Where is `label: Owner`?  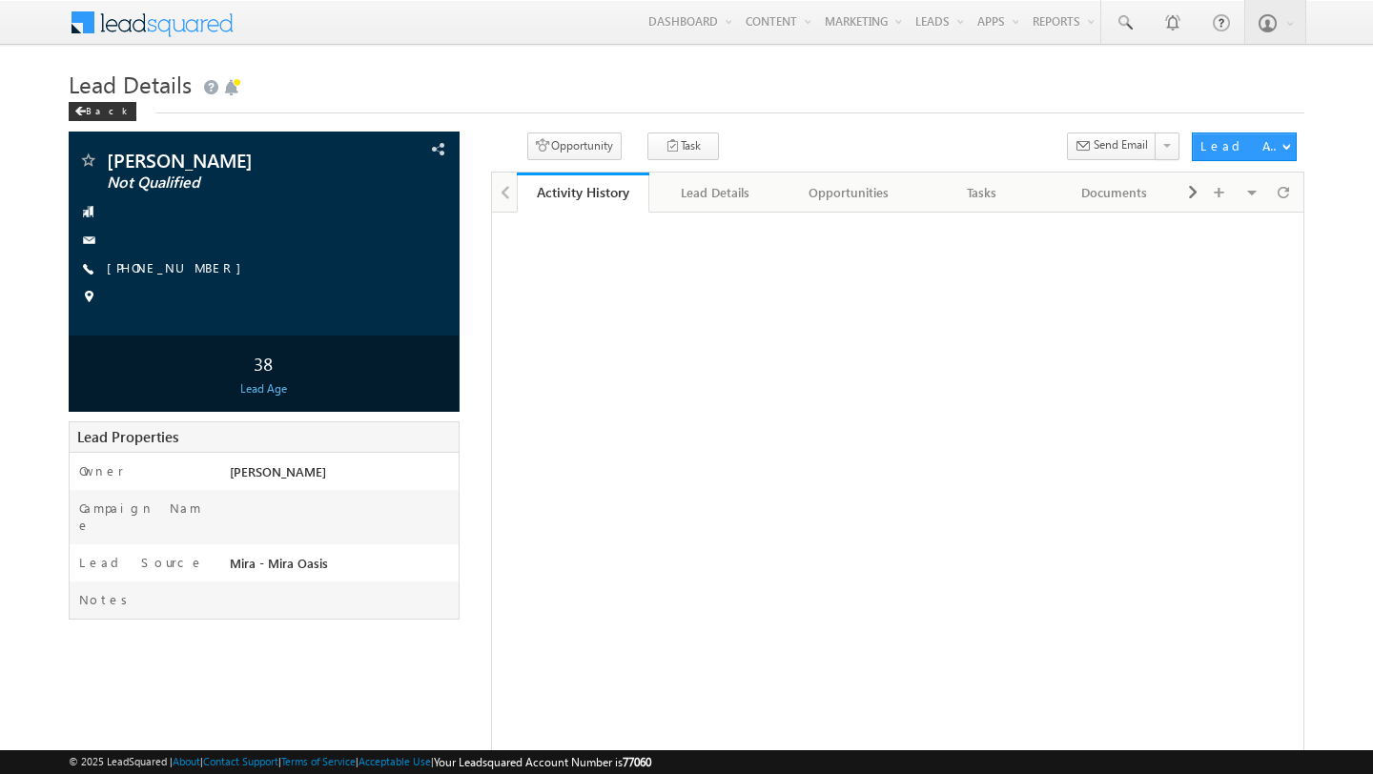
label: Owner is located at coordinates (101, 471).